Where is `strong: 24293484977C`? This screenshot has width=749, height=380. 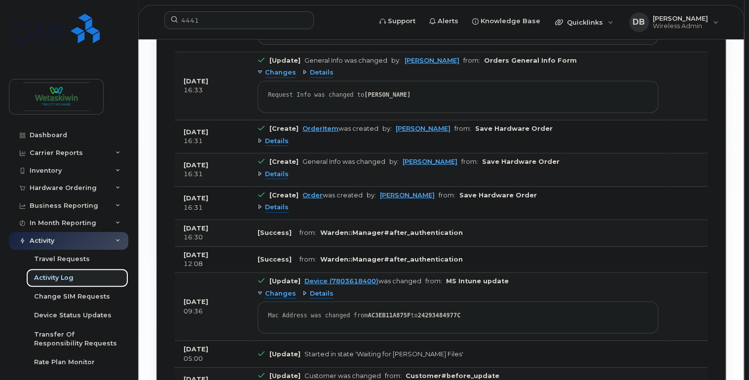 strong: 24293484977C is located at coordinates (438, 315).